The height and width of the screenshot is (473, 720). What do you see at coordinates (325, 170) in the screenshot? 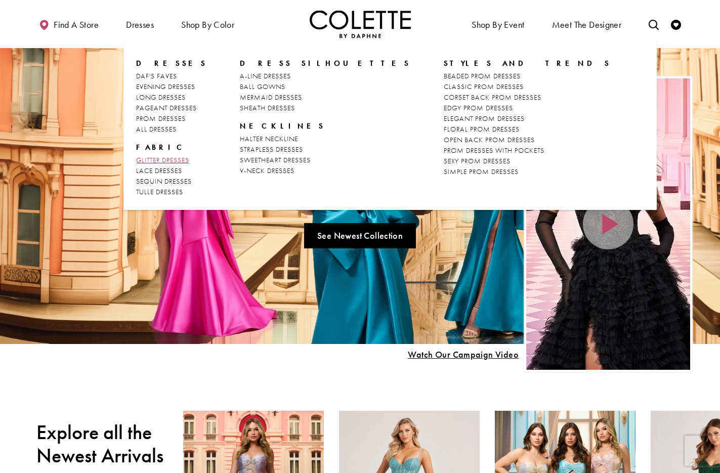
I see `a: V-NECK DRESSES` at bounding box center [325, 170].